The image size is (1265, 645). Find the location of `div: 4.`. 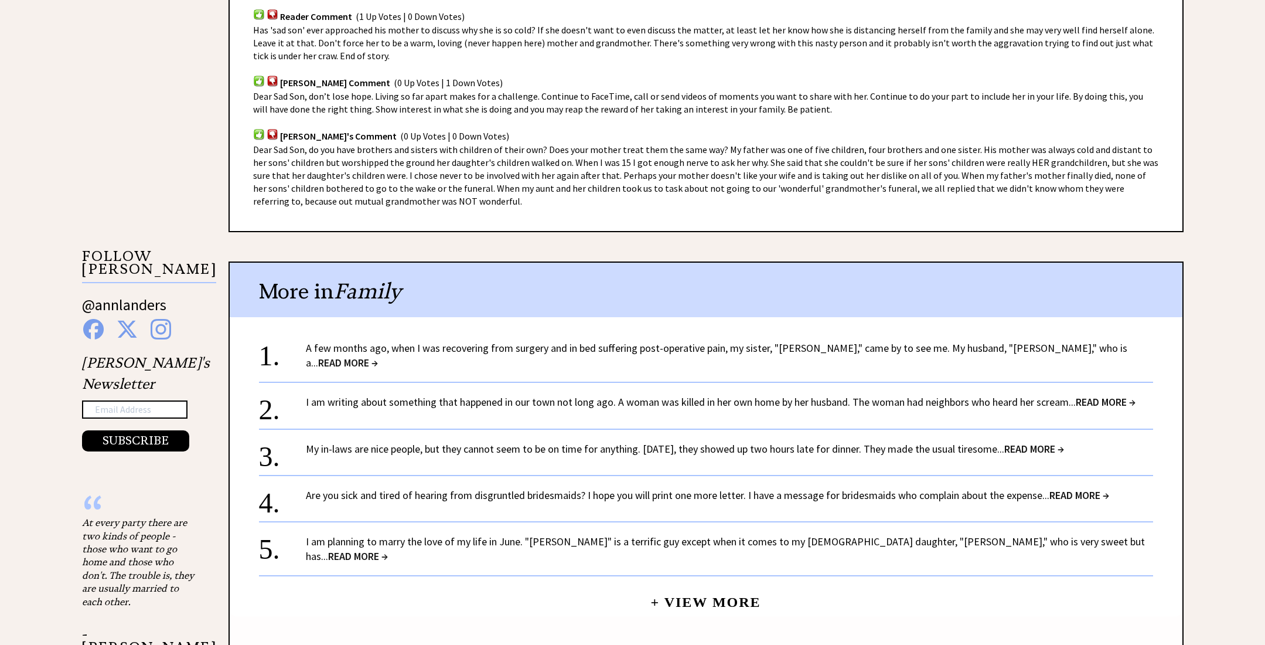

div: 4. is located at coordinates (282, 498).